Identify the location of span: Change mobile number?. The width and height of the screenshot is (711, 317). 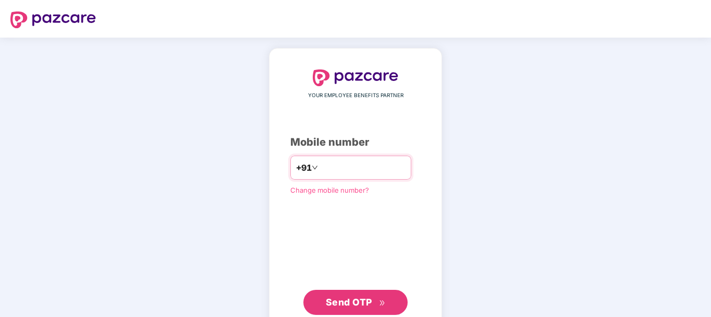
(330, 190).